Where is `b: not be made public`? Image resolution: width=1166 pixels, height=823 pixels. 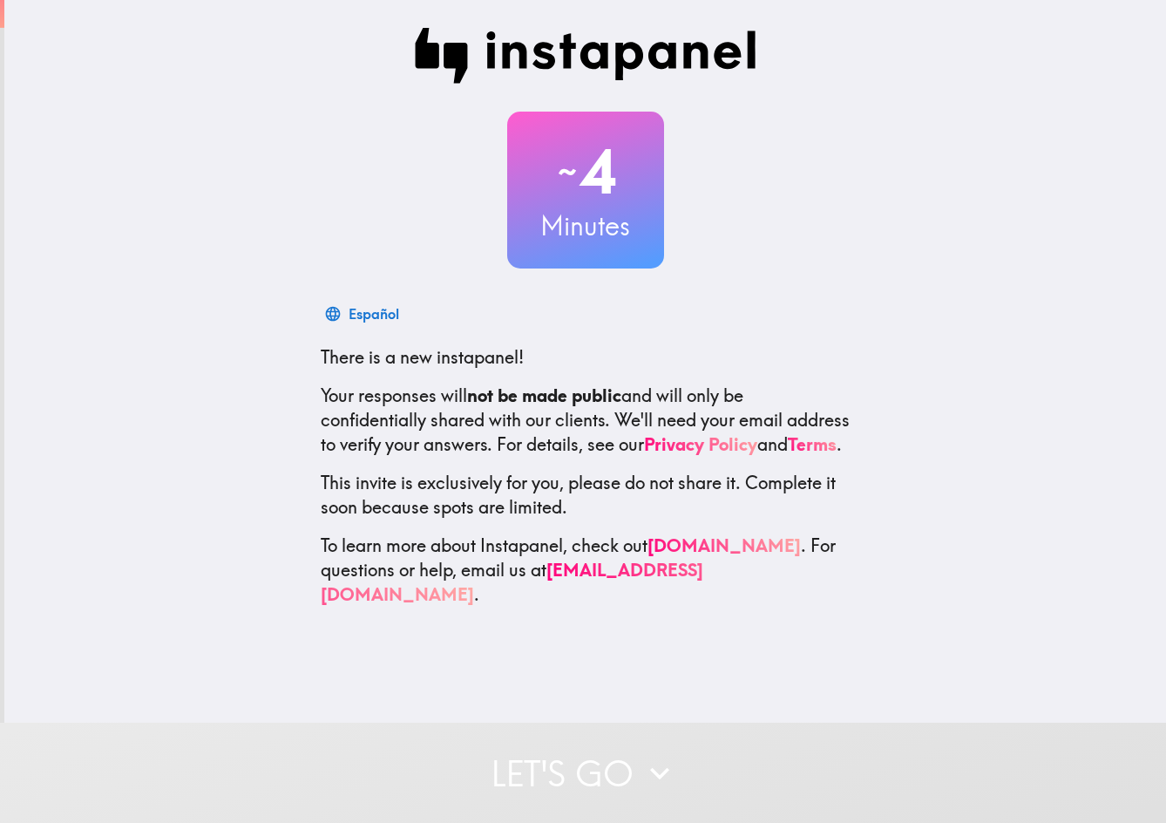
b: not be made public is located at coordinates (544, 395).